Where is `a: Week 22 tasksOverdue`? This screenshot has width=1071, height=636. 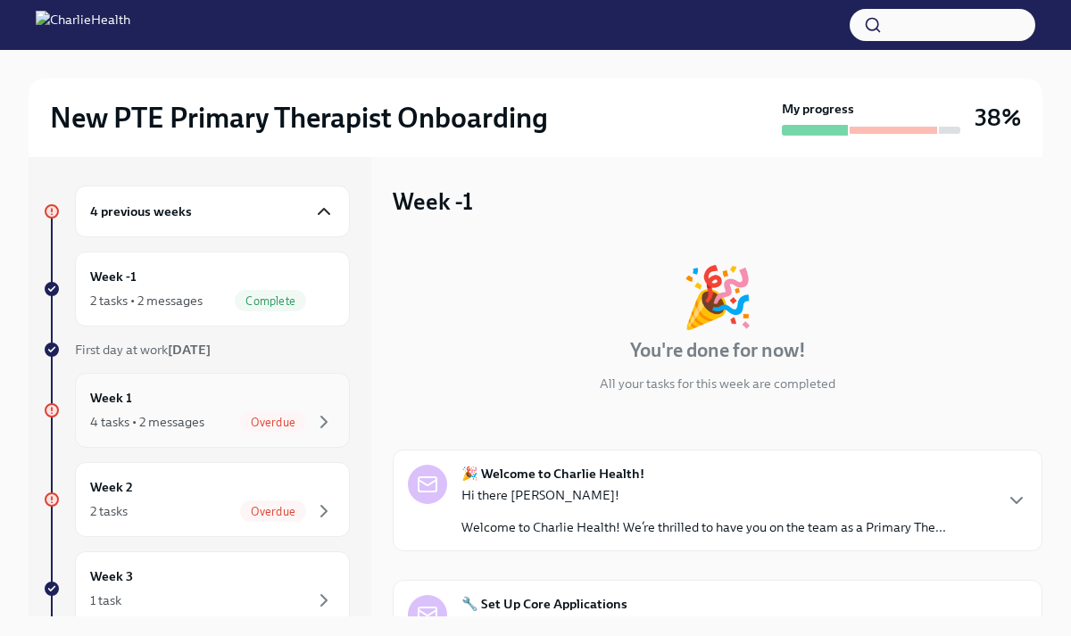
a: Week 22 tasksOverdue is located at coordinates (196, 500).